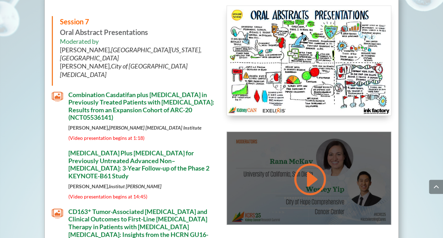  What do you see at coordinates (108, 196) in the screenshot?
I see `span: (Video presentation begins at 14:45)` at bounding box center [108, 196].